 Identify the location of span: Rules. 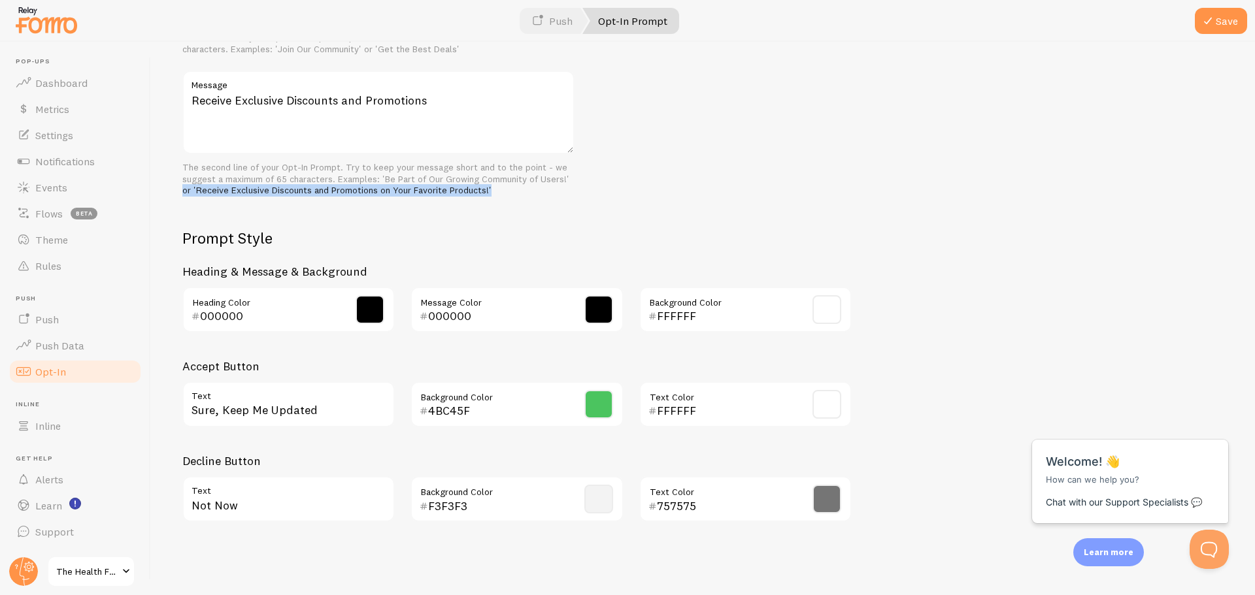
(48, 266).